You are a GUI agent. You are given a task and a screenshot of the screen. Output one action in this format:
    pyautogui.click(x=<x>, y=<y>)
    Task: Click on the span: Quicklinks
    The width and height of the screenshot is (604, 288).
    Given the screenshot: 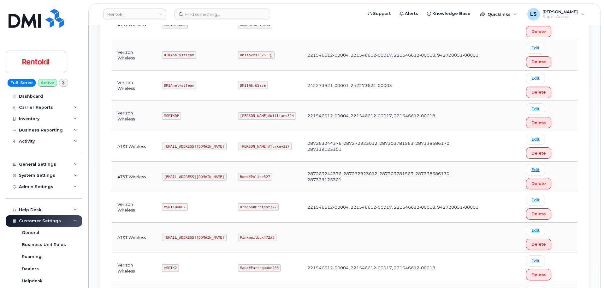 What is the action you would take?
    pyautogui.click(x=499, y=14)
    